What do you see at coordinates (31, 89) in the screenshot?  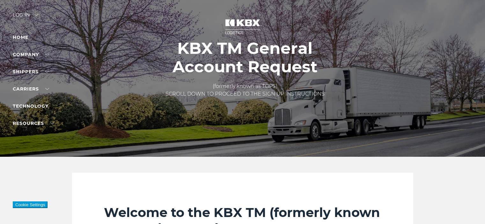 I see `a: Carriers` at bounding box center [31, 89].